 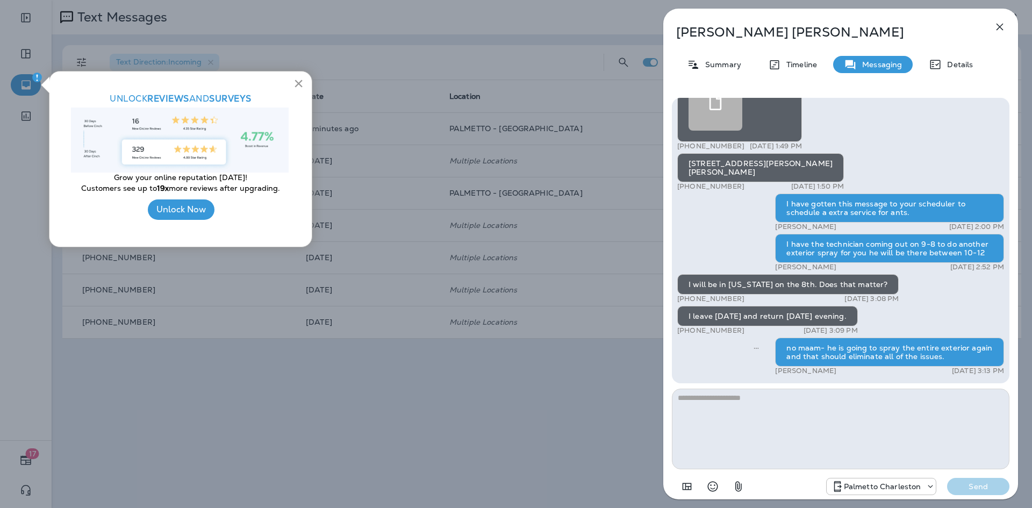 I want to click on span: and, so click(x=199, y=98).